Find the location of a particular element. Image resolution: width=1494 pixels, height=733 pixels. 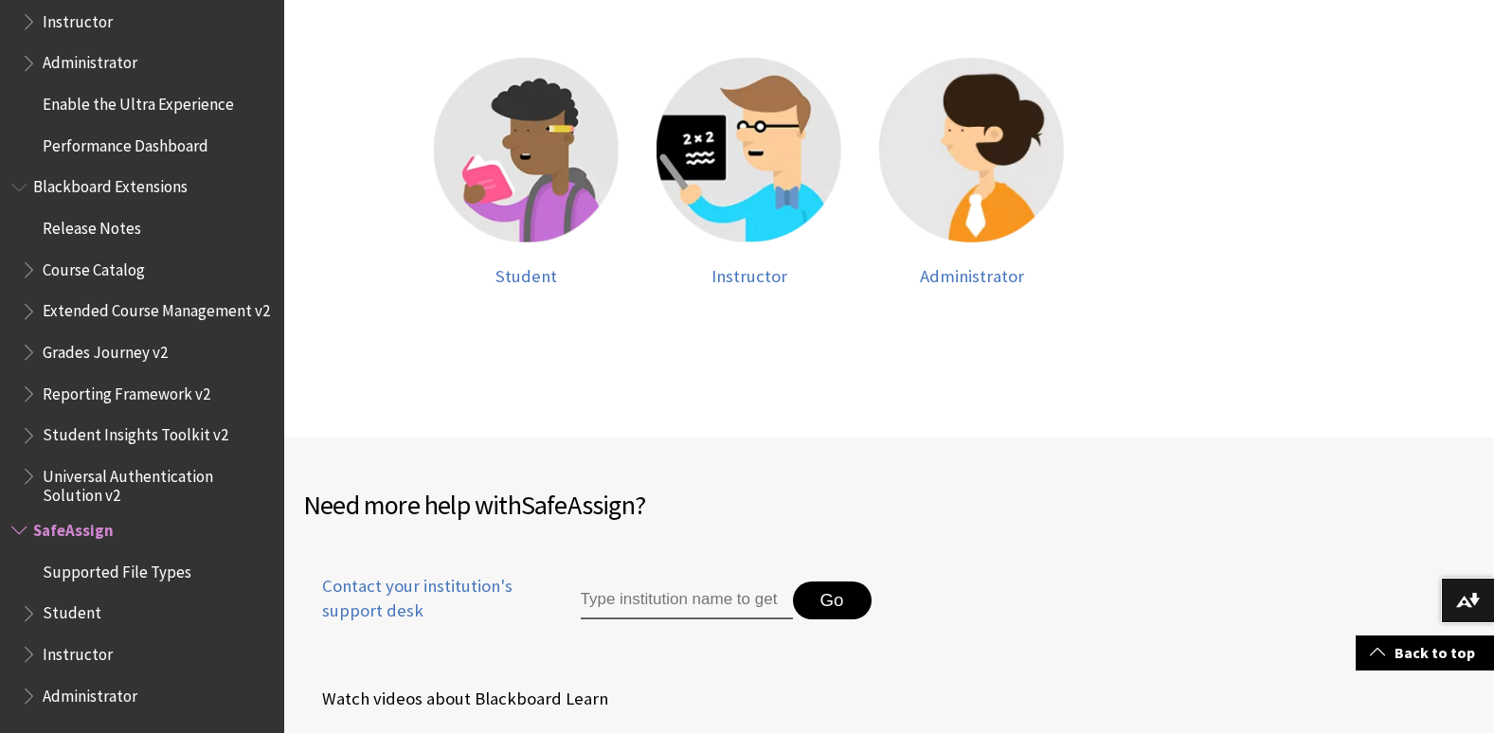

span: Performance Dashboard is located at coordinates (125, 142).